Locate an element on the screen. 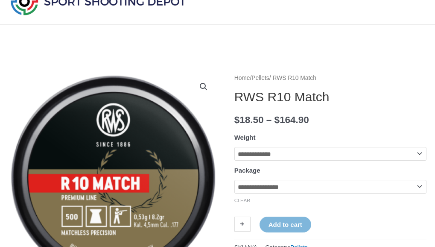 The height and width of the screenshot is (247, 435). a: Pellets is located at coordinates (260, 78).